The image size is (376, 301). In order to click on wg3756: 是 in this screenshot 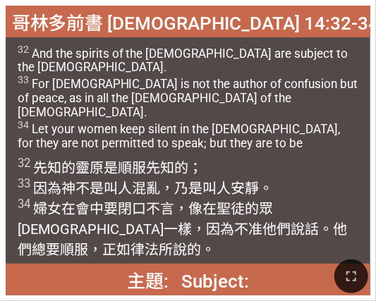, I will do `click(182, 218)`.